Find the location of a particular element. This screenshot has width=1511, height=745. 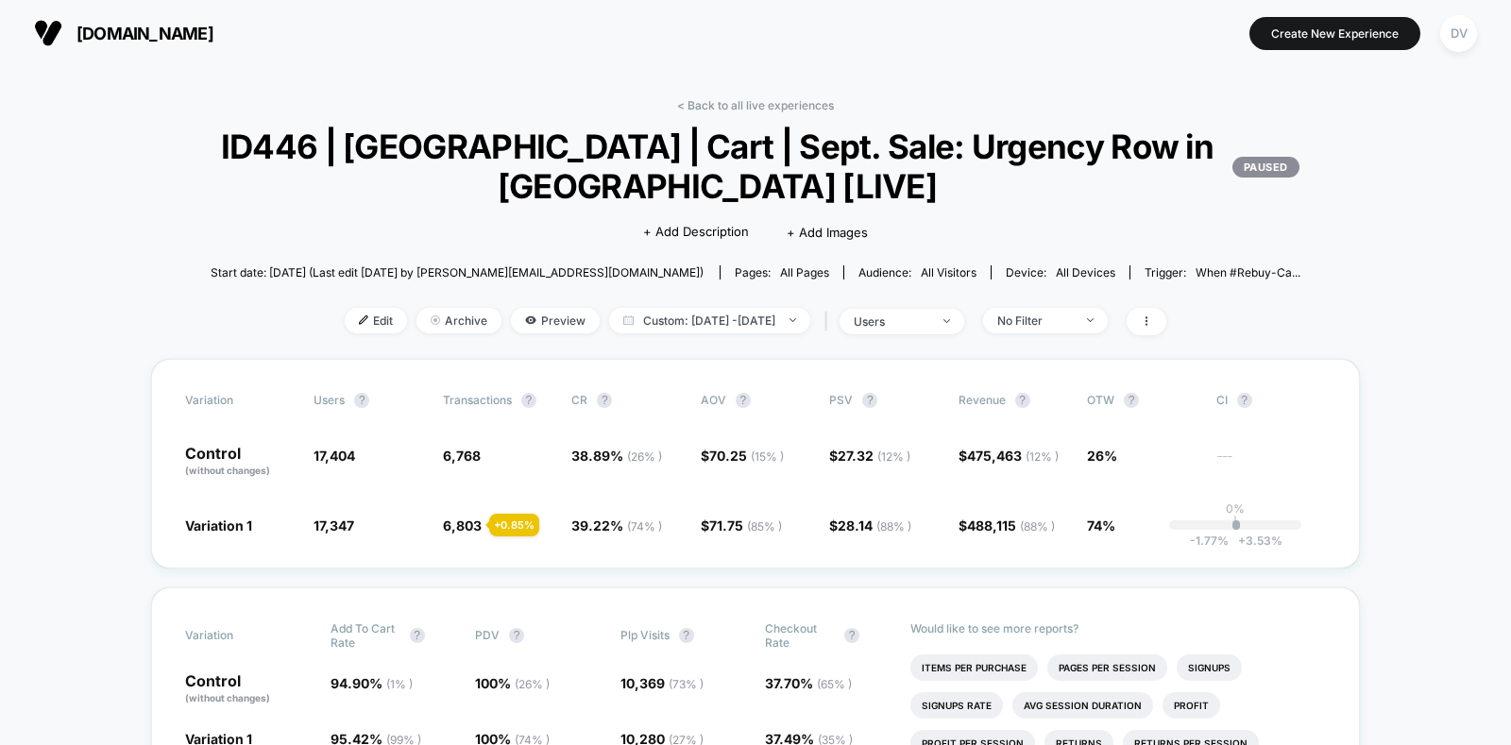

button: Create New Experience is located at coordinates (1334, 33).